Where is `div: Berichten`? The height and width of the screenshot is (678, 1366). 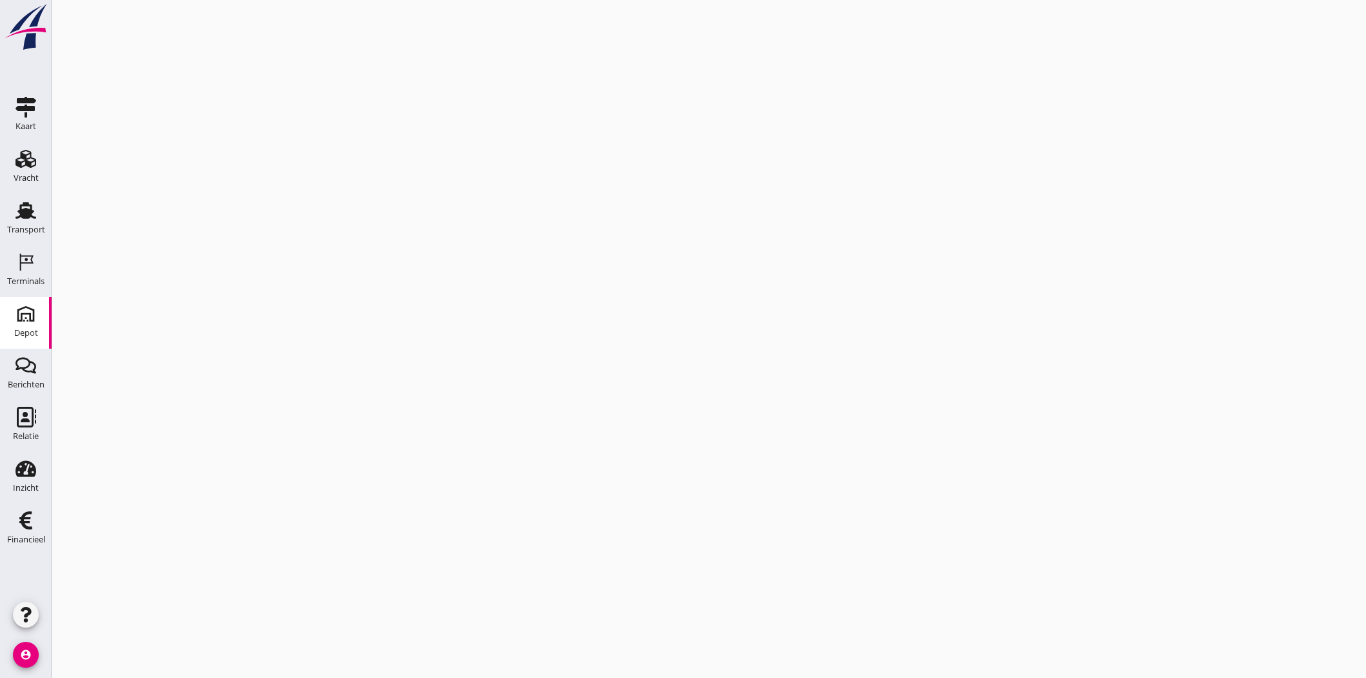
div: Berichten is located at coordinates (26, 384).